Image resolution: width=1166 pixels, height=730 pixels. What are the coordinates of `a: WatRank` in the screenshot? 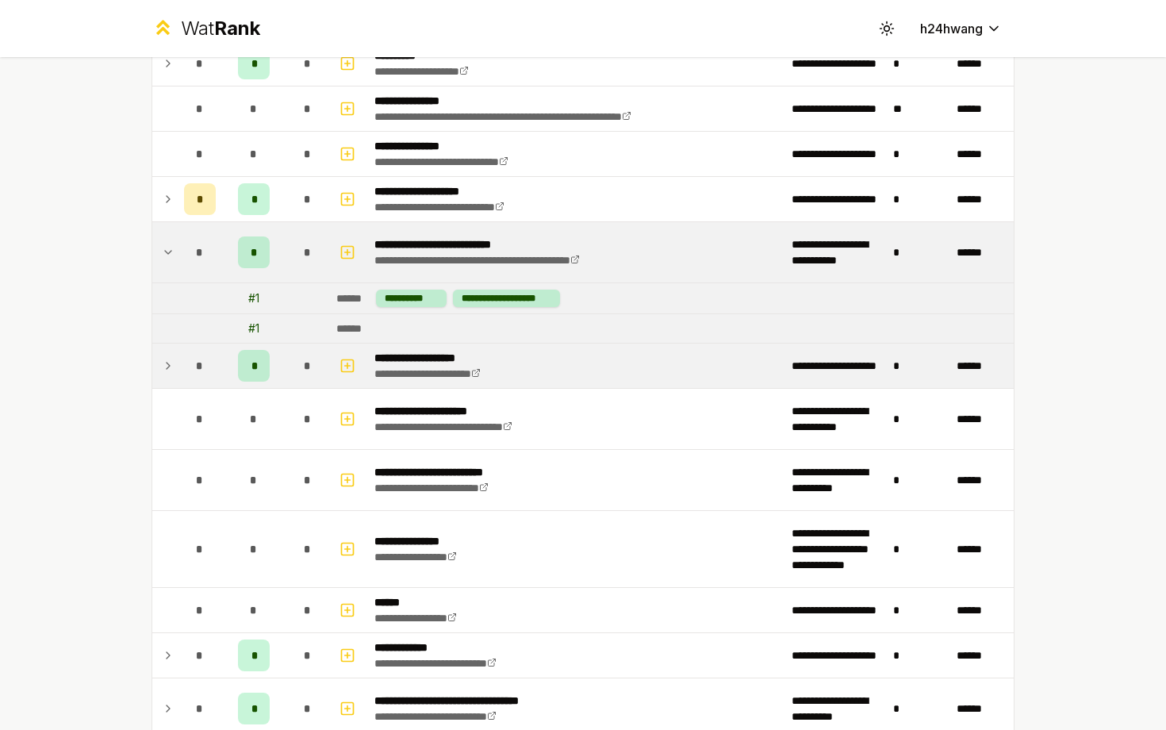 It's located at (206, 29).